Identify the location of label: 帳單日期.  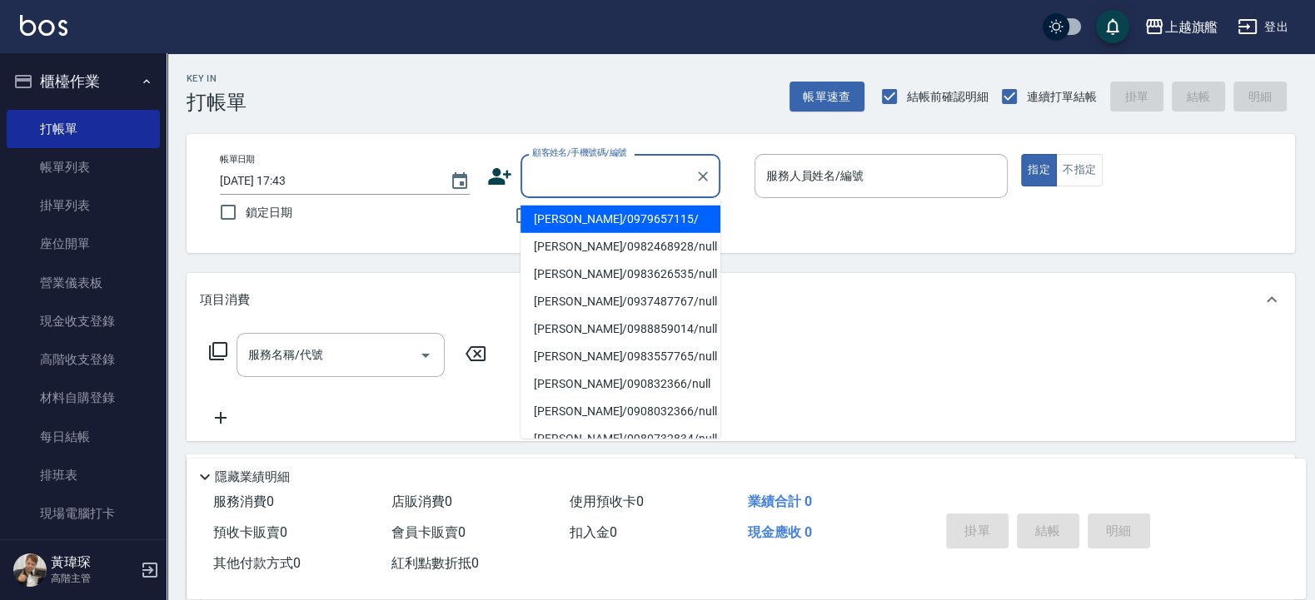
(237, 159).